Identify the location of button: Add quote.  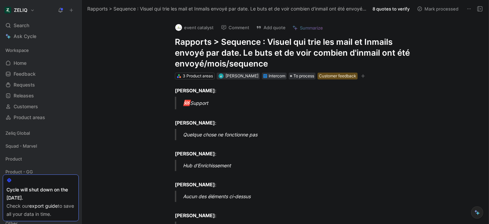
(271, 28).